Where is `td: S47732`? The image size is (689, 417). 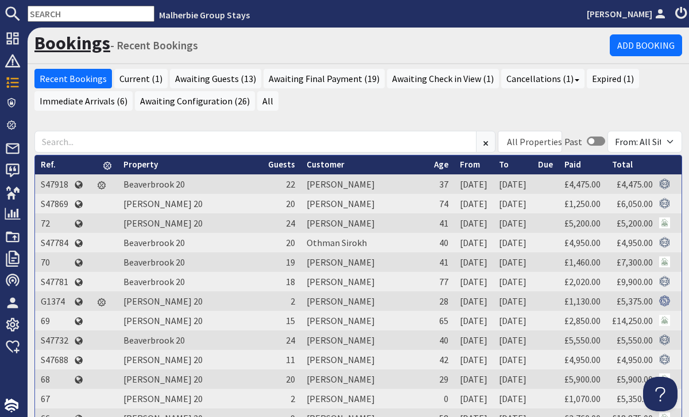
td: S47732 is located at coordinates (55, 340).